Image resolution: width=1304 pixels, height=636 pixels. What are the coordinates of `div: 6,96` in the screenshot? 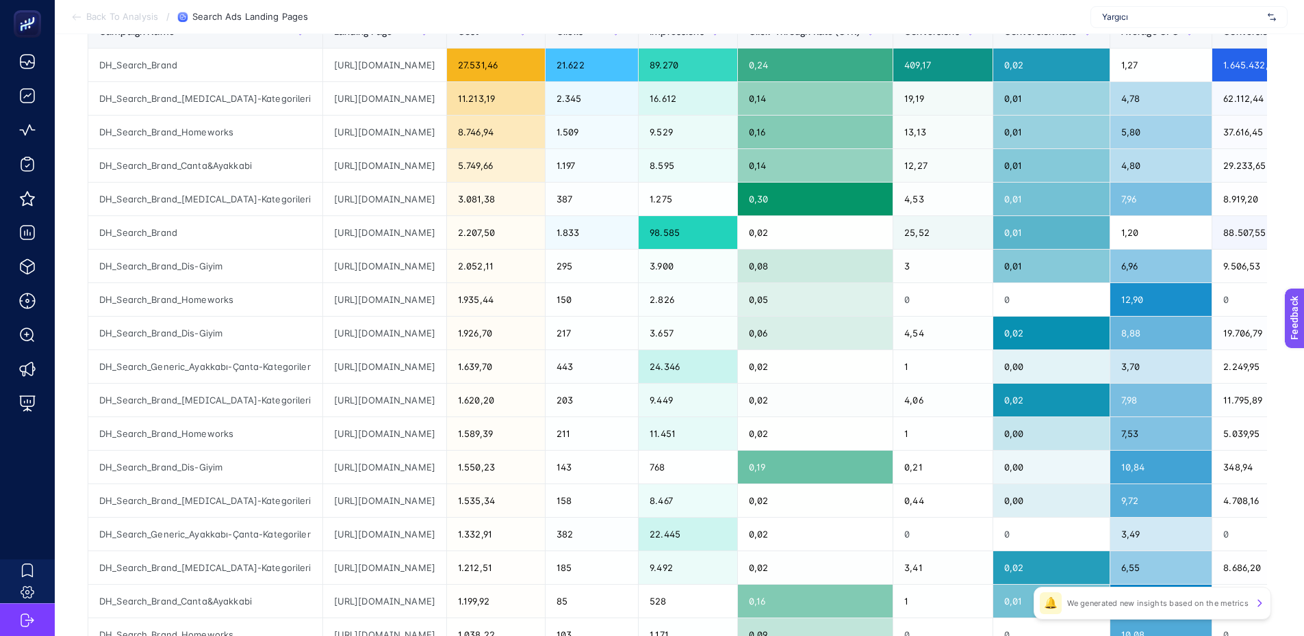 It's located at (1161, 266).